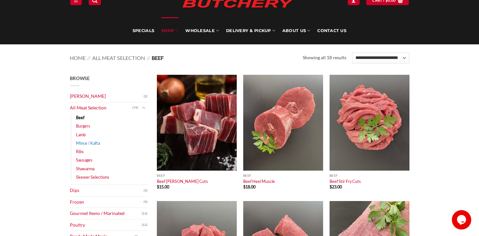  What do you see at coordinates (78, 58) in the screenshot?
I see `a: Home` at bounding box center [78, 58].